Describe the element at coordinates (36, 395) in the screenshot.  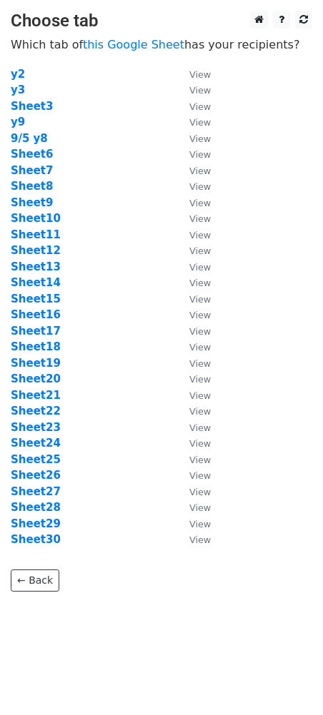
I see `a: Sheet21` at that location.